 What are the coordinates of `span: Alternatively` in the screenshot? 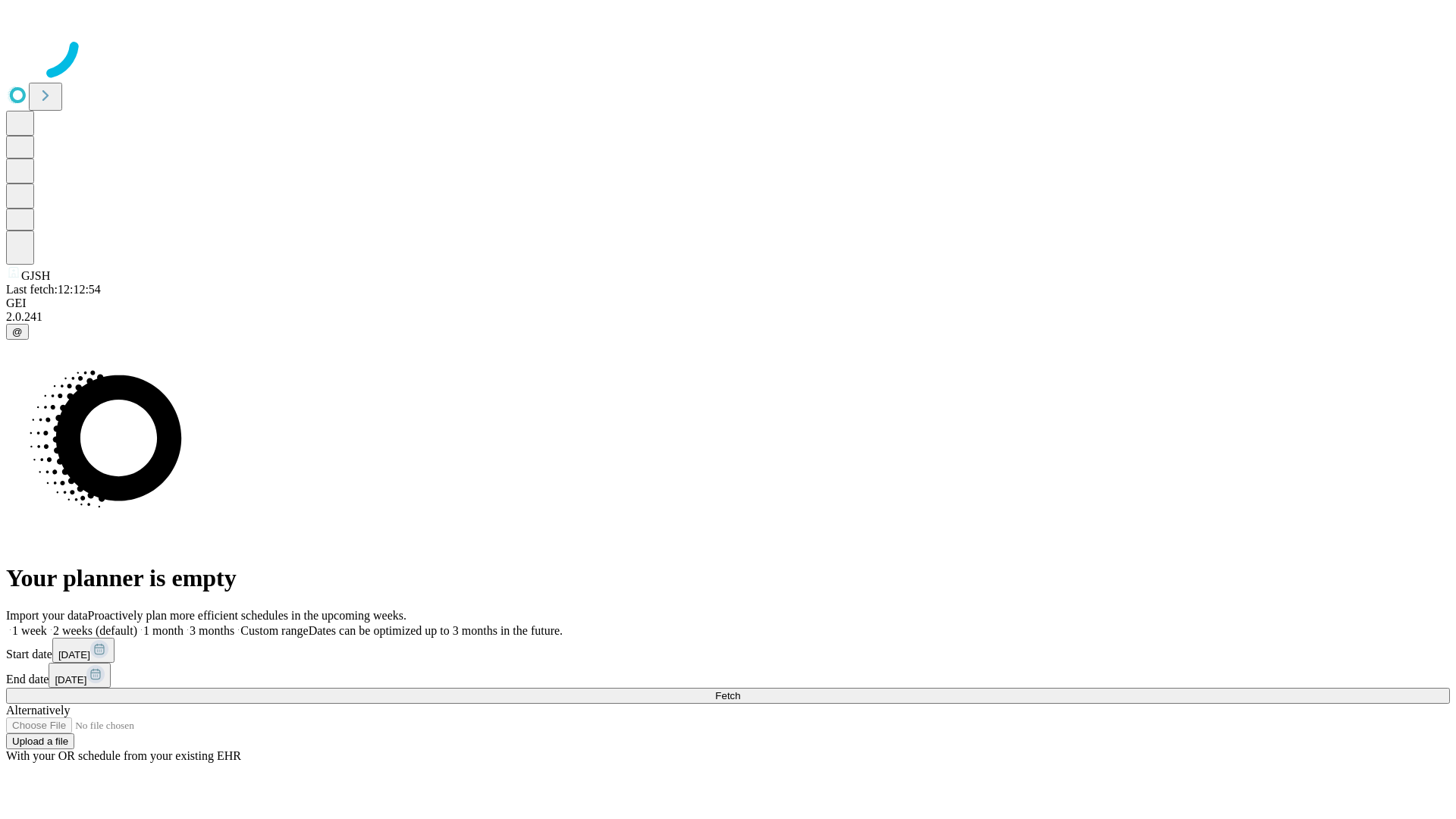 It's located at (38, 710).